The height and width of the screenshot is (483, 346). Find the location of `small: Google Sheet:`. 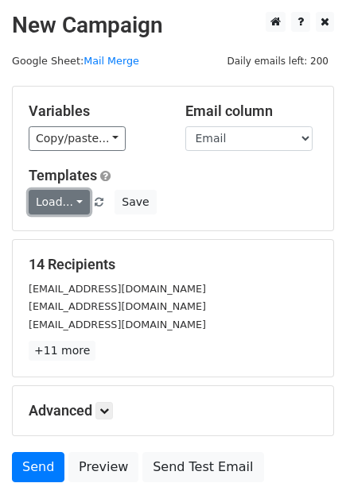

small: Google Sheet: is located at coordinates (76, 60).